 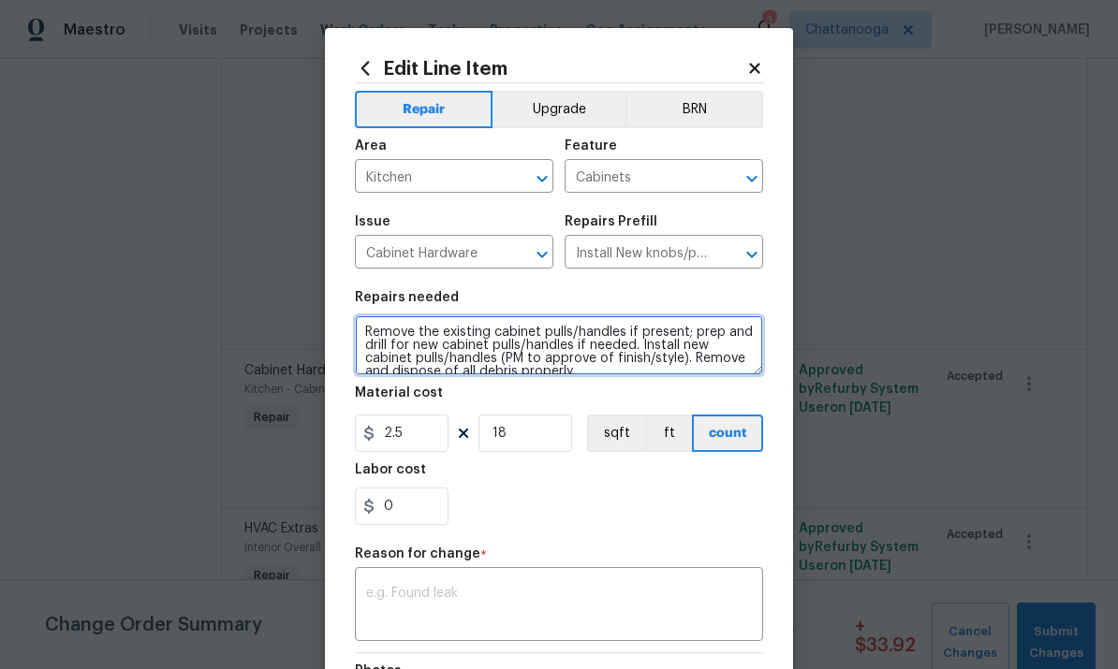 What do you see at coordinates (559, 110) in the screenshot?
I see `button: Upgrade` at bounding box center [559, 110].